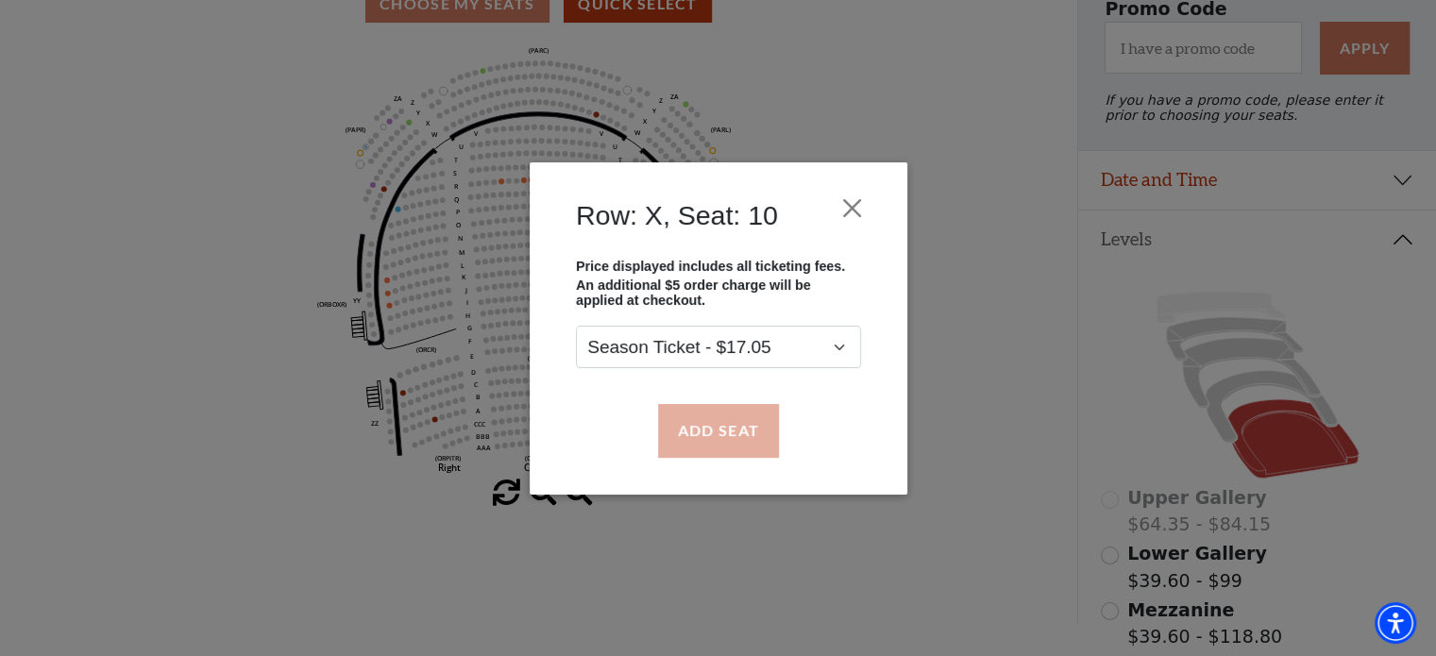  What do you see at coordinates (677, 215) in the screenshot?
I see `h4: Row: X, Seat: 10` at bounding box center [677, 215].